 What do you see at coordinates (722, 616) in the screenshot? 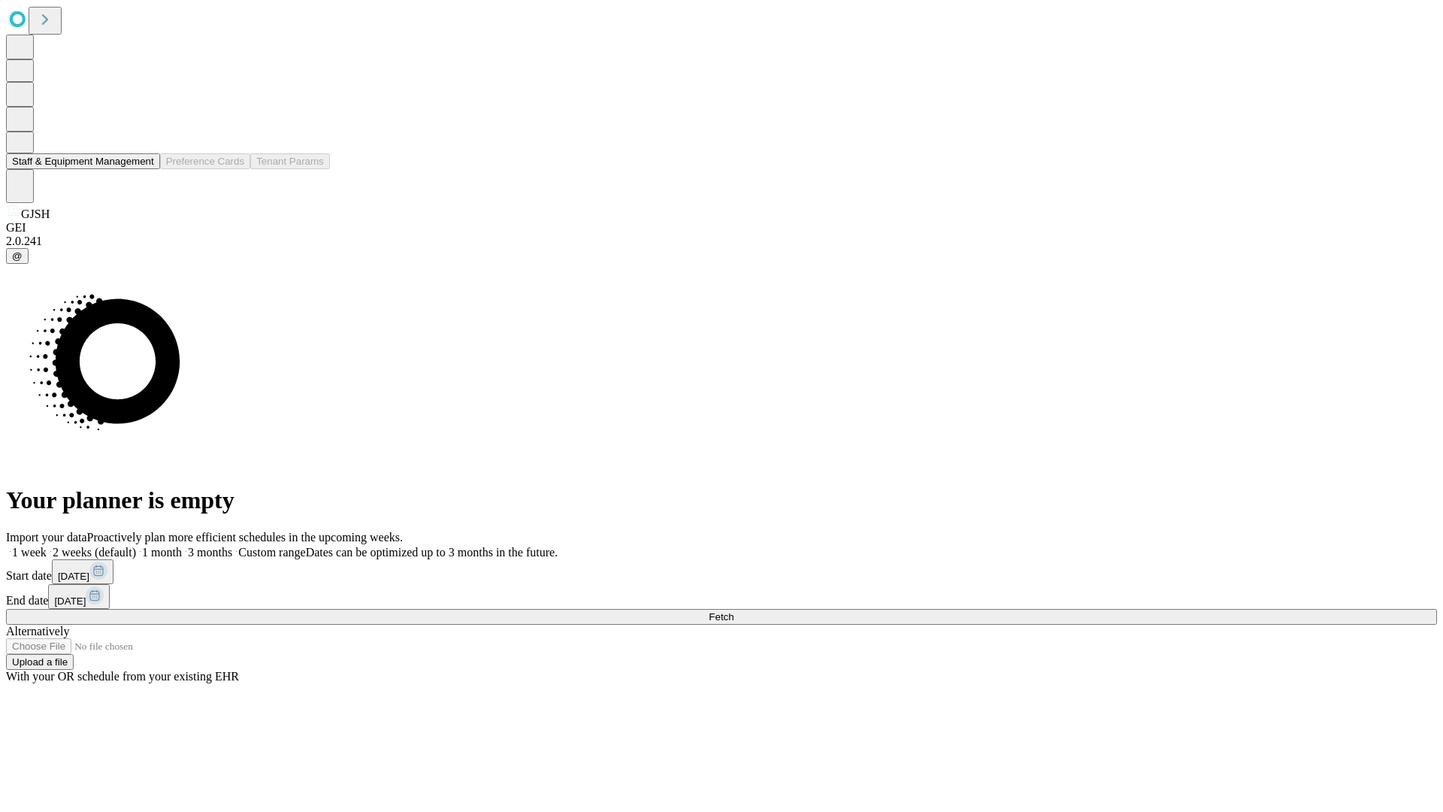
I see `button: Fetch` at bounding box center [722, 616].